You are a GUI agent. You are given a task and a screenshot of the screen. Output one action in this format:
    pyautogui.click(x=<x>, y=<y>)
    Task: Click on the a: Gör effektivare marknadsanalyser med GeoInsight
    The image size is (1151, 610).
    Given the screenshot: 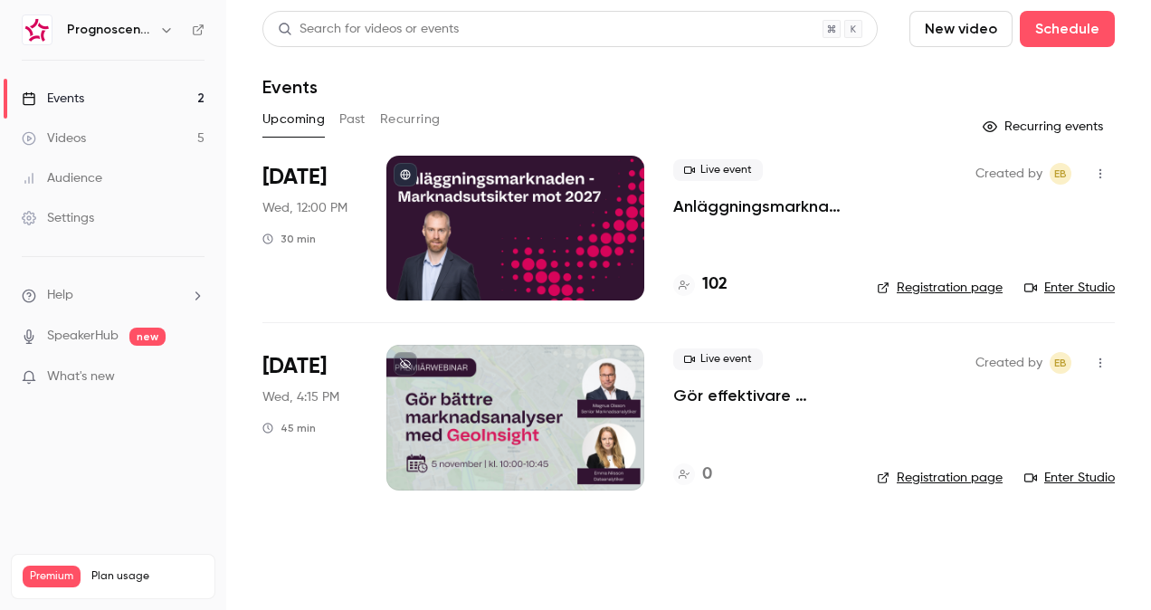 What is the action you would take?
    pyautogui.click(x=760, y=395)
    